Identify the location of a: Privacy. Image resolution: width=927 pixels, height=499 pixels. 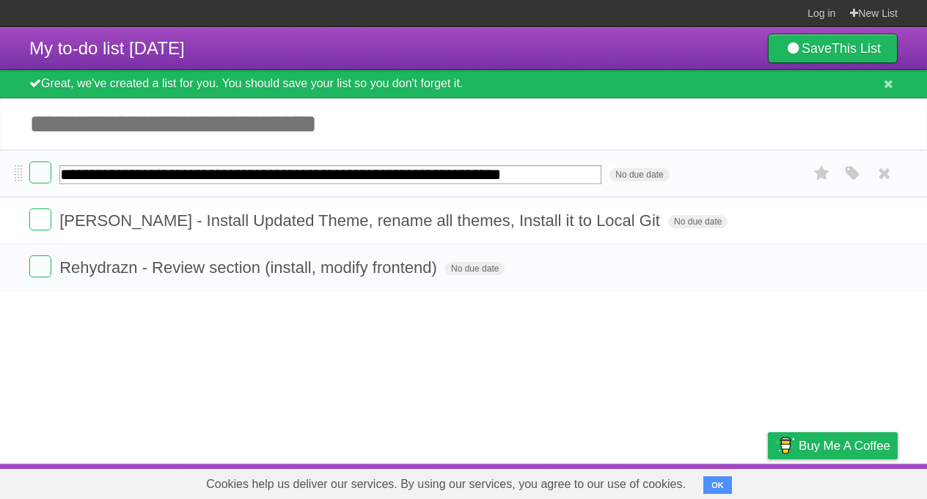
(768, 481).